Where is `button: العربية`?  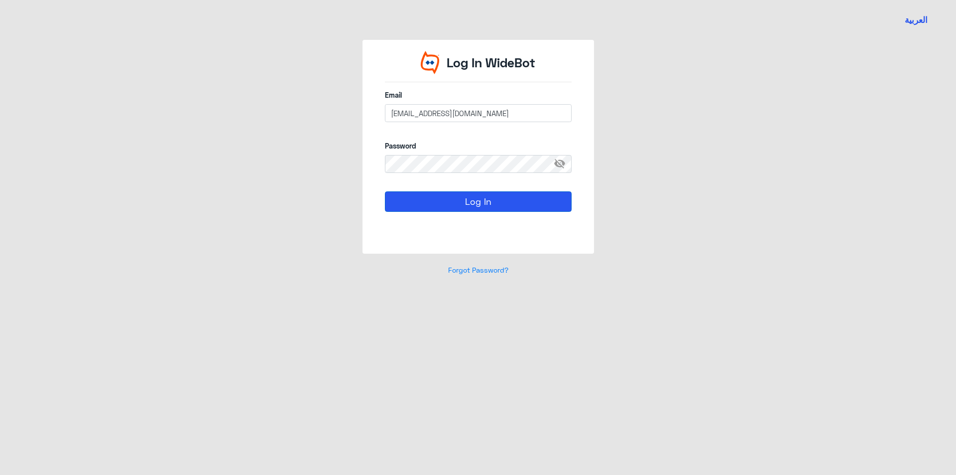
button: العربية is located at coordinates (916, 20).